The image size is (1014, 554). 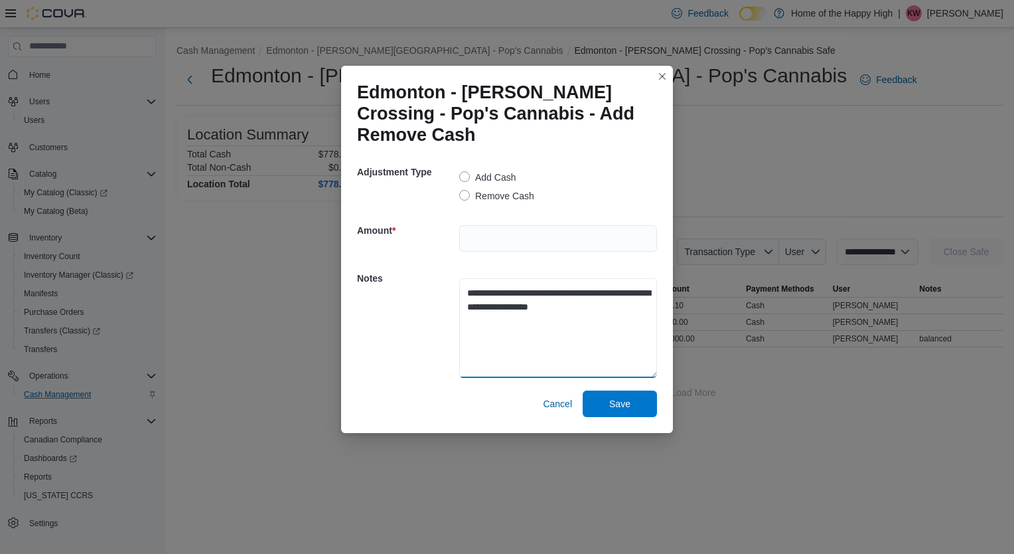 What do you see at coordinates (407, 172) in the screenshot?
I see `h5: Adjustment Type` at bounding box center [407, 172].